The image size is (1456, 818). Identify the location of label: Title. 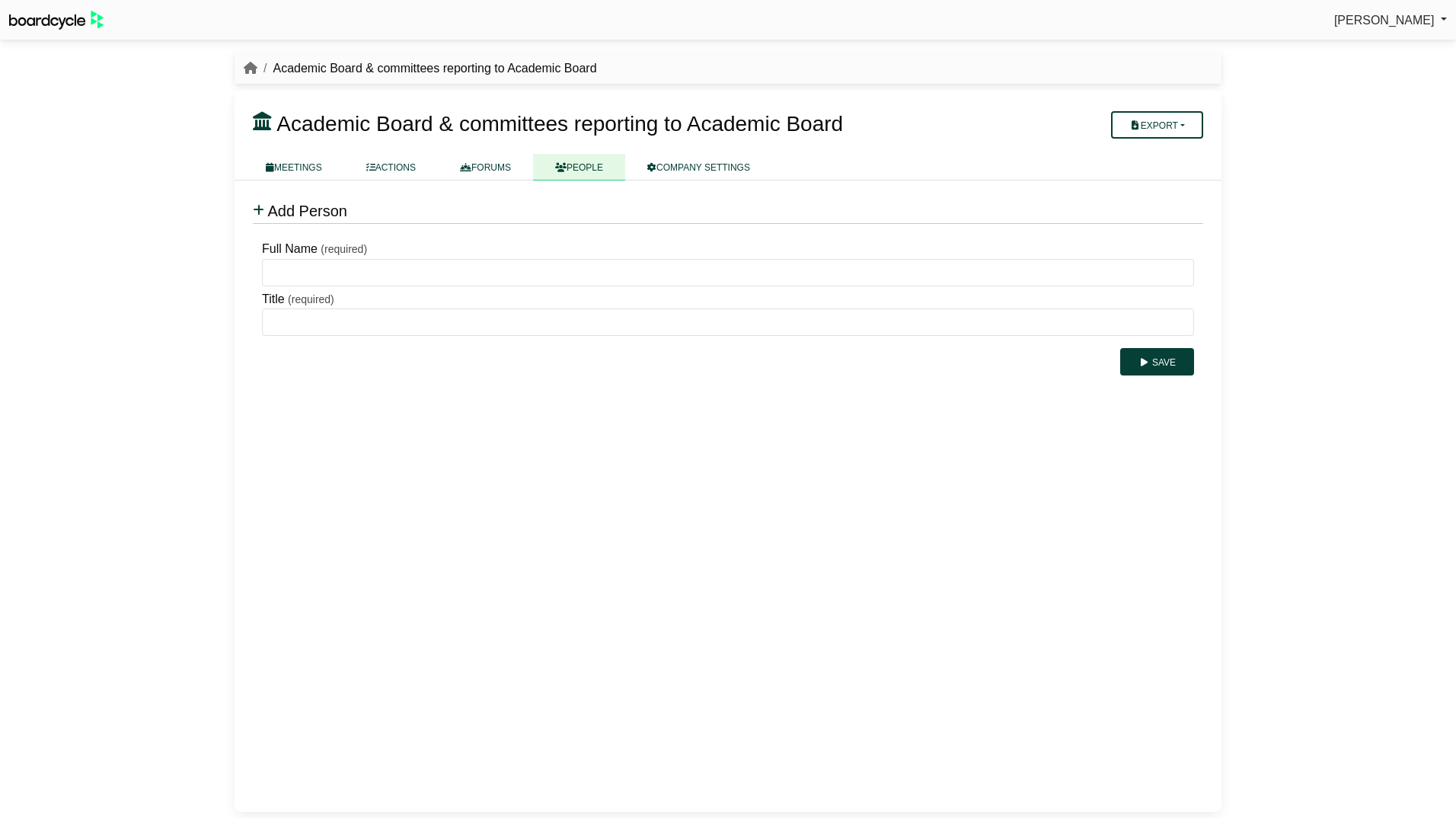
(274, 299).